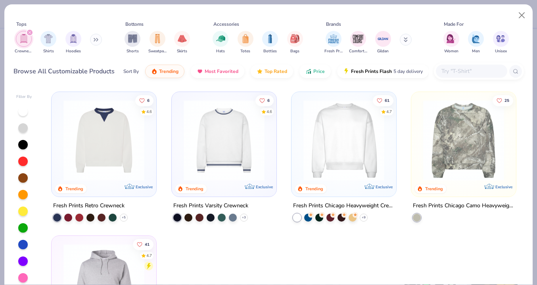 The image size is (537, 285). I want to click on span: Top Rated, so click(276, 71).